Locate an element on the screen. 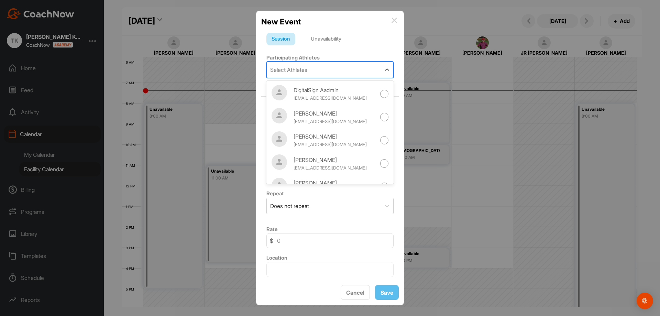 The height and width of the screenshot is (316, 660). div: Select Athletes is located at coordinates (289, 70).